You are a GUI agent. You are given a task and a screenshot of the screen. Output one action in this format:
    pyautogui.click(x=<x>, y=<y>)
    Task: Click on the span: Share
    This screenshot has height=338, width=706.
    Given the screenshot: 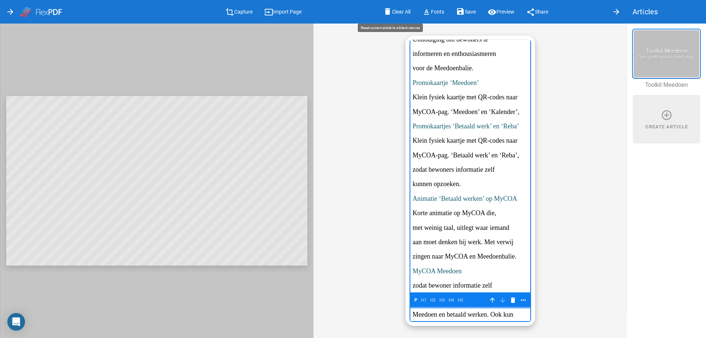 What is the action you would take?
    pyautogui.click(x=541, y=12)
    